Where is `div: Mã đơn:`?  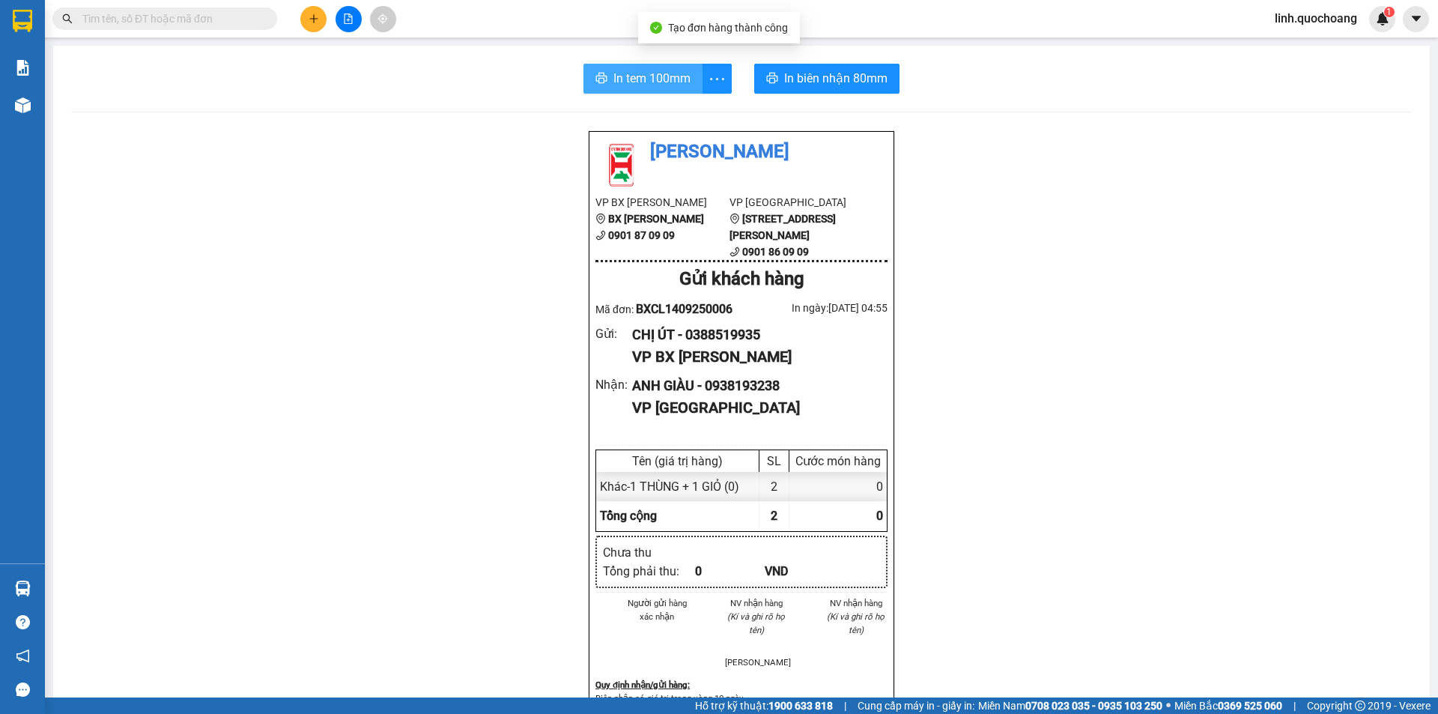 div: Mã đơn: is located at coordinates (668, 309).